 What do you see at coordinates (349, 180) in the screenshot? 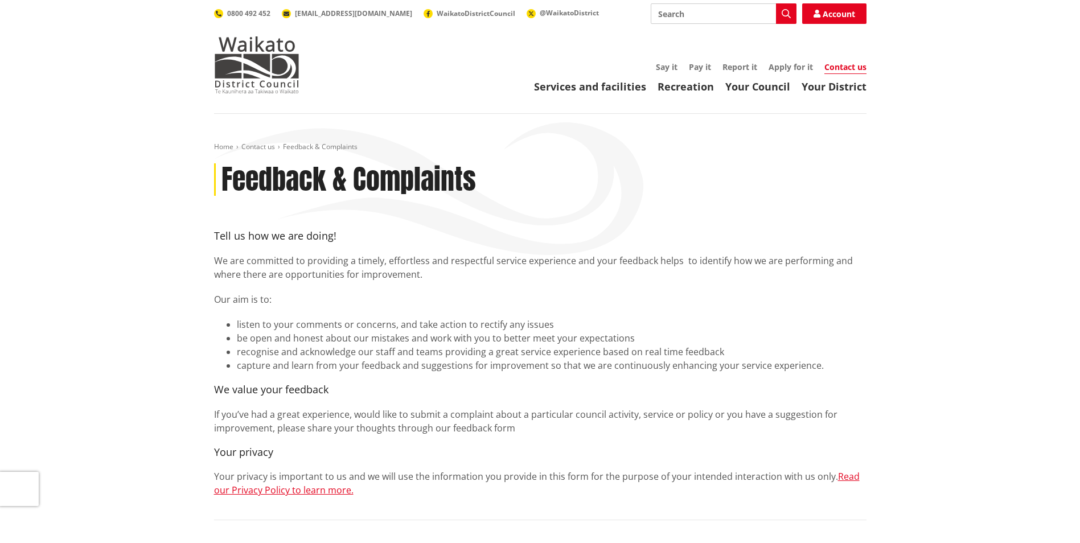
I see `h1: Feedback & Complaints` at bounding box center [349, 180].